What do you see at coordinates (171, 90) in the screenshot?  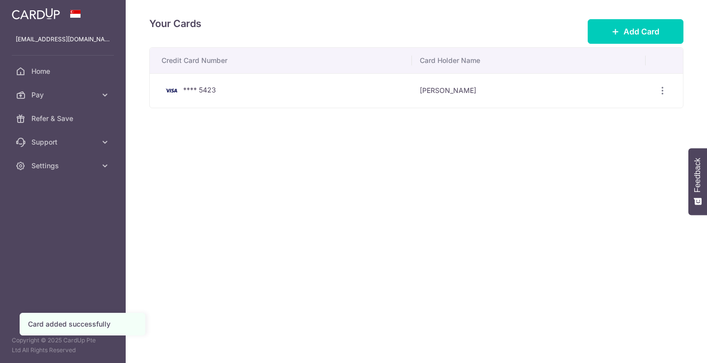 I see `img: Bank Card` at bounding box center [171, 90].